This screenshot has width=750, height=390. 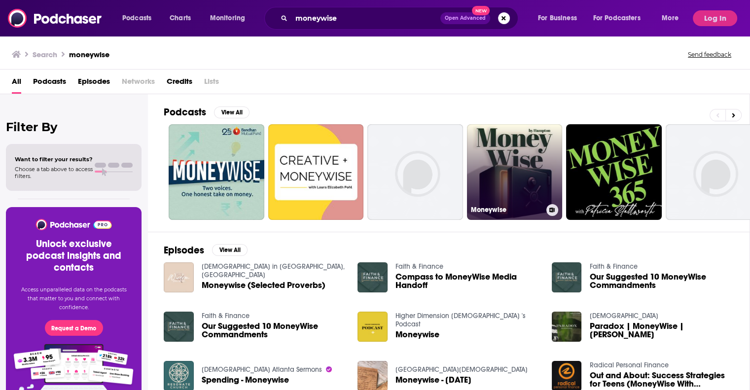 What do you see at coordinates (273, 271) in the screenshot?
I see `a: Bethel Baptist Church in Wilmington, DE` at bounding box center [273, 271].